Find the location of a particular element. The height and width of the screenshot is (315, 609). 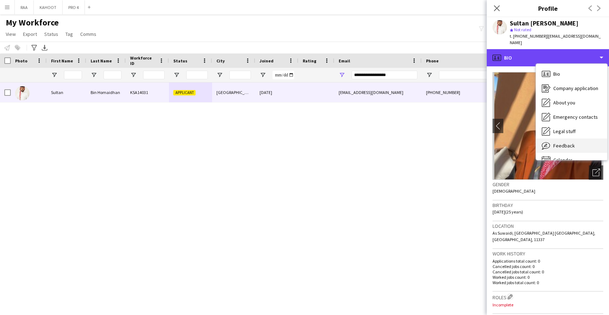

p: Incomplete is located at coordinates (547, 305).